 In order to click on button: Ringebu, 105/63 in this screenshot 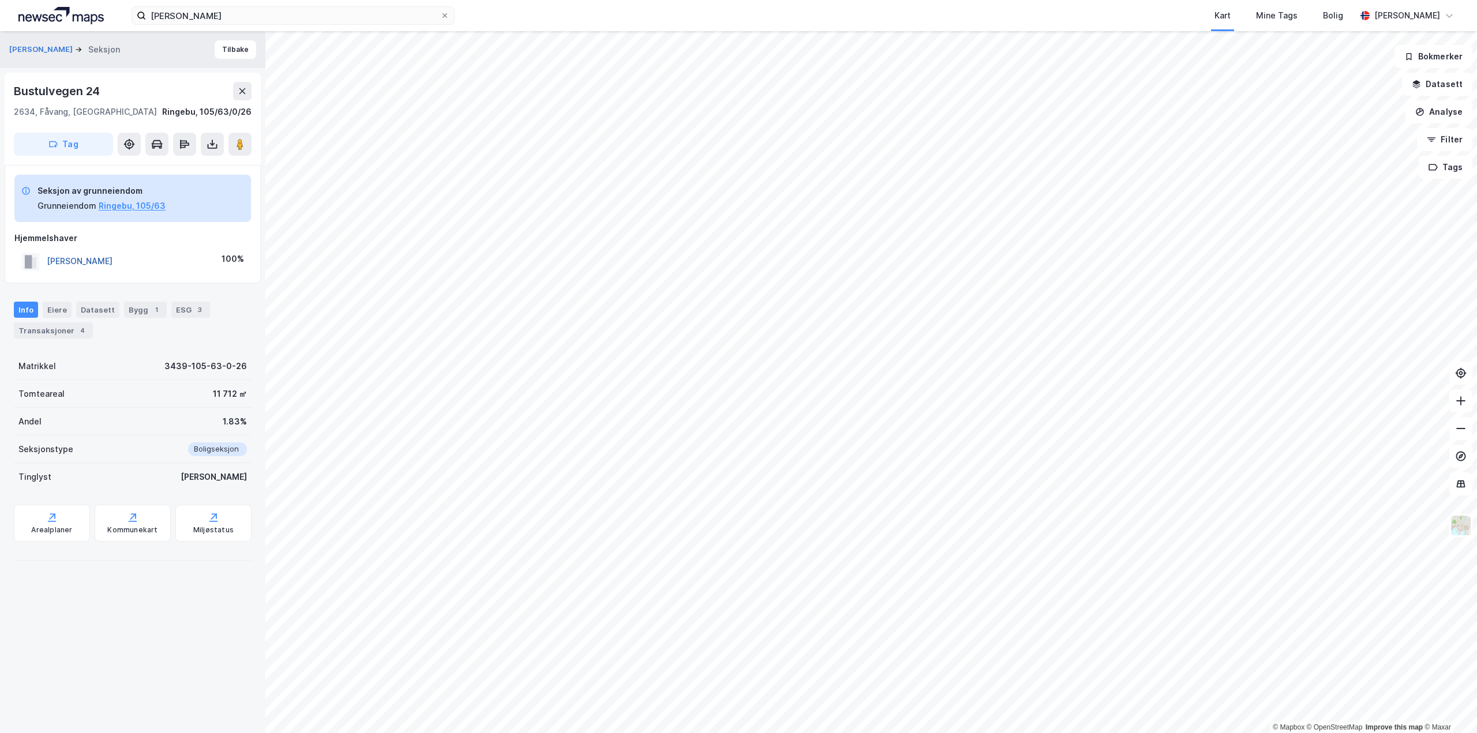, I will do `click(132, 206)`.